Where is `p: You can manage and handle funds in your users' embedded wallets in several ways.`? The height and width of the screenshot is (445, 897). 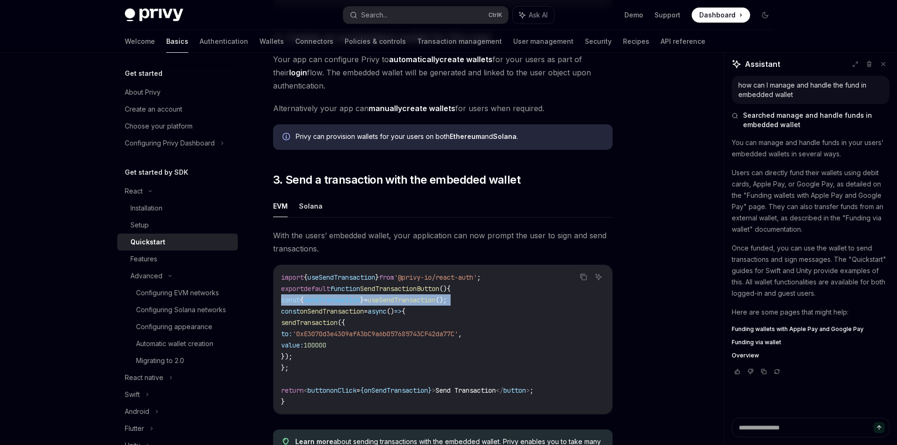 p: You can manage and handle funds in your users' embedded wallets in several ways. is located at coordinates (810, 148).